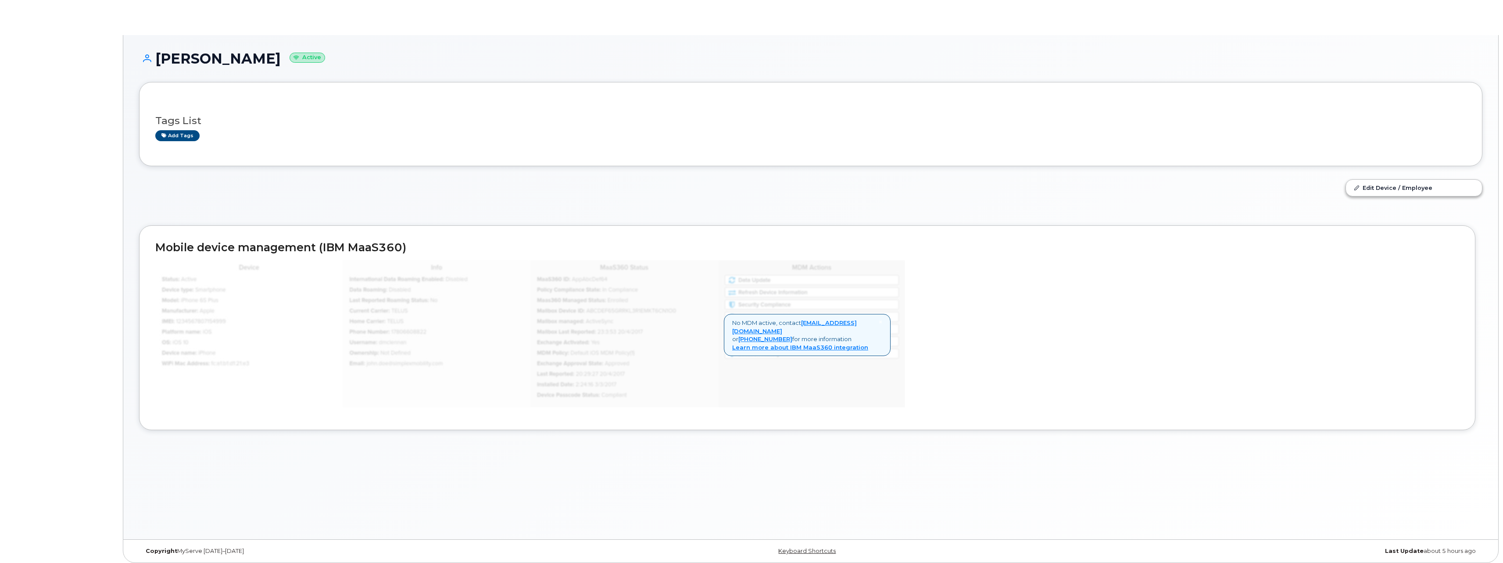 This screenshot has width=1503, height=563. Describe the element at coordinates (161, 551) in the screenshot. I see `strong: Copyright` at that location.